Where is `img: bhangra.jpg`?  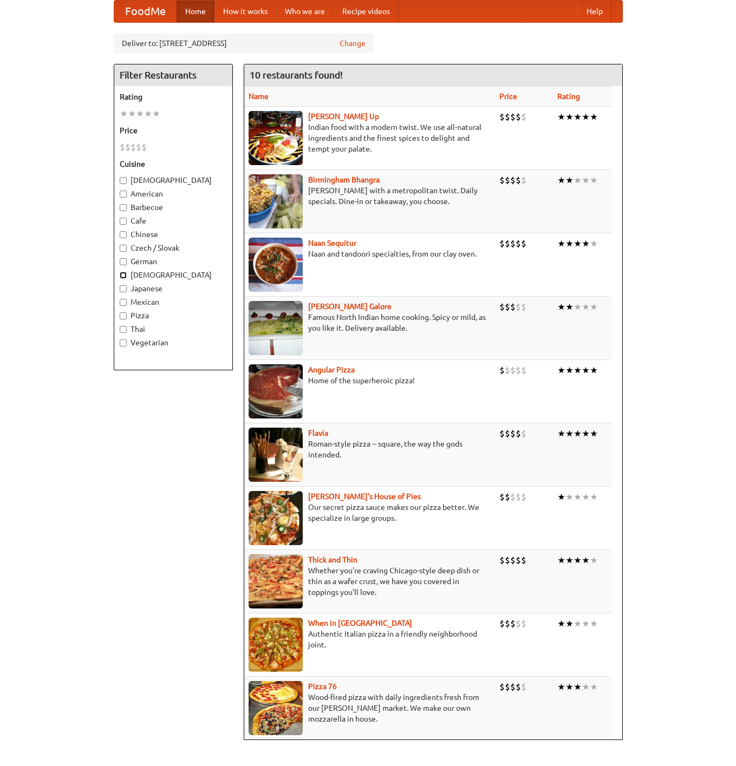 img: bhangra.jpg is located at coordinates (276, 201).